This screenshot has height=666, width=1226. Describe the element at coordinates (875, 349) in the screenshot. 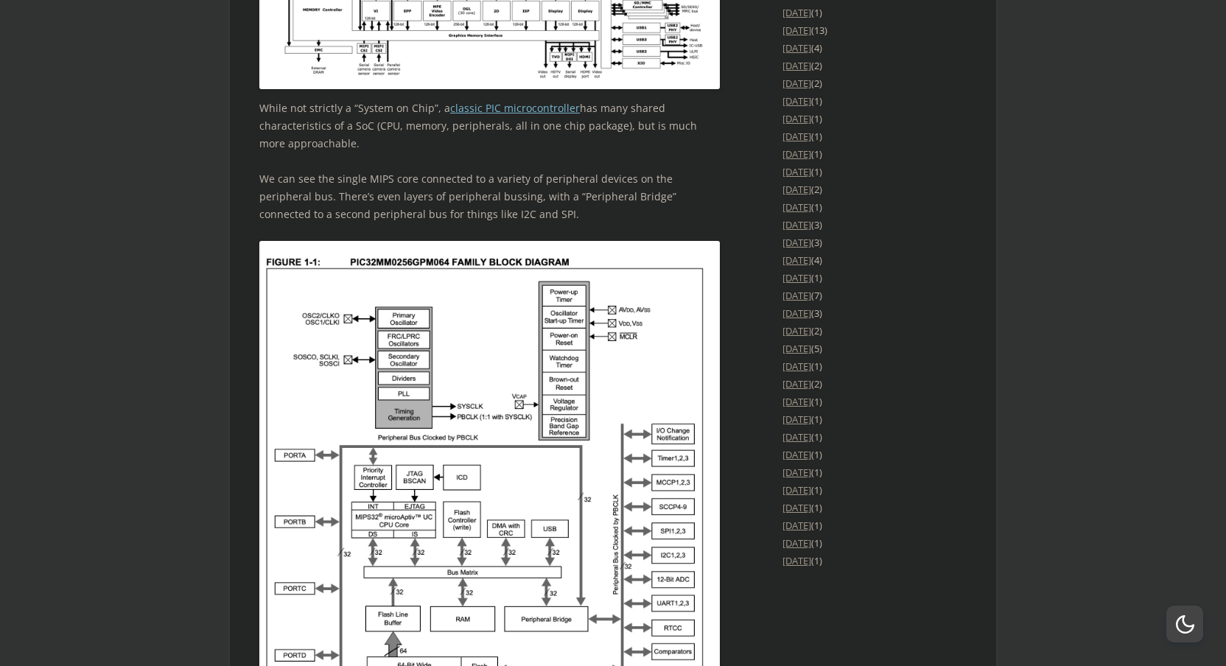

I see `li: (5)` at that location.